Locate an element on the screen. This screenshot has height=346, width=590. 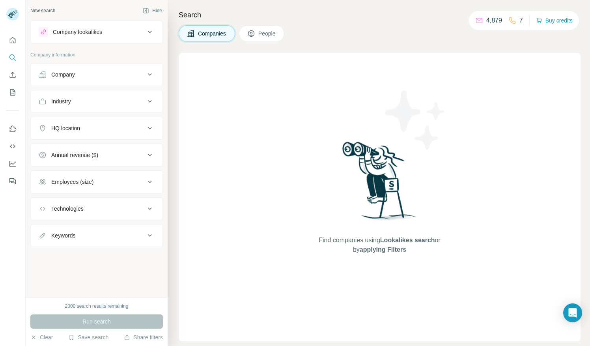
p: 7 is located at coordinates (521, 21).